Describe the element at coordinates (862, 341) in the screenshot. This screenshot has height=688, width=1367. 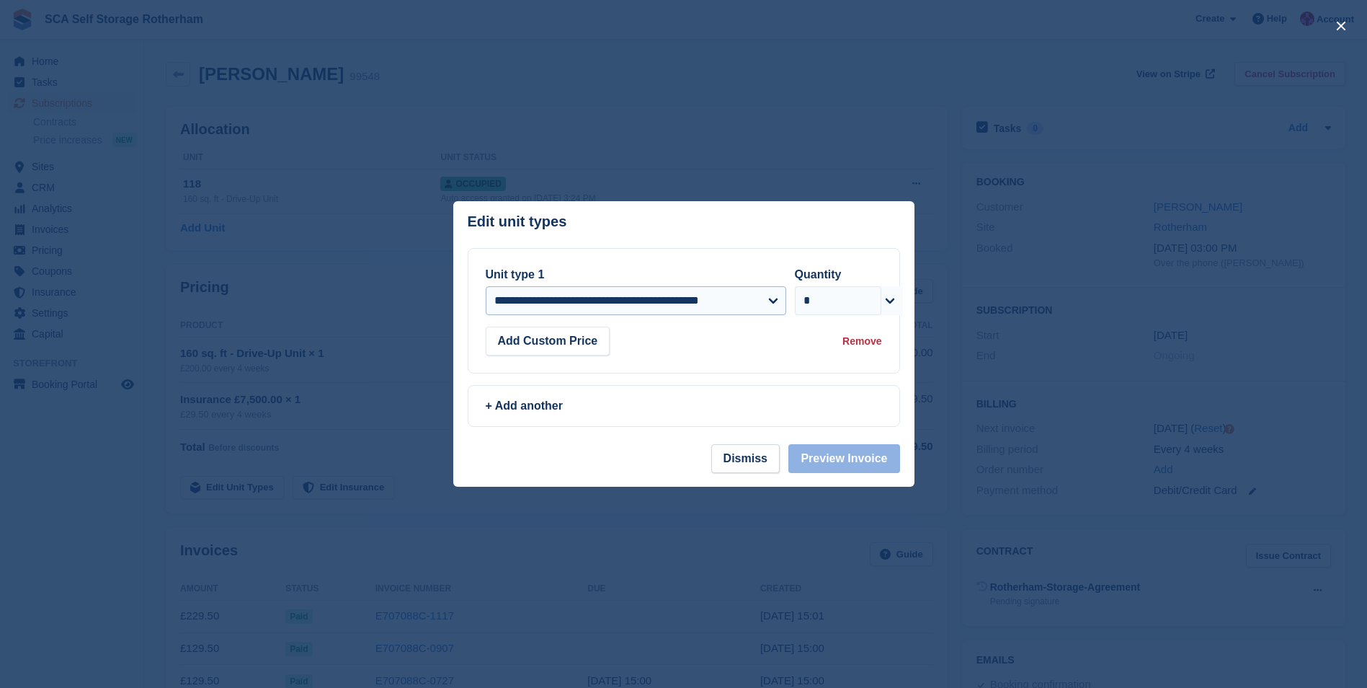
I see `div: Remove` at that location.